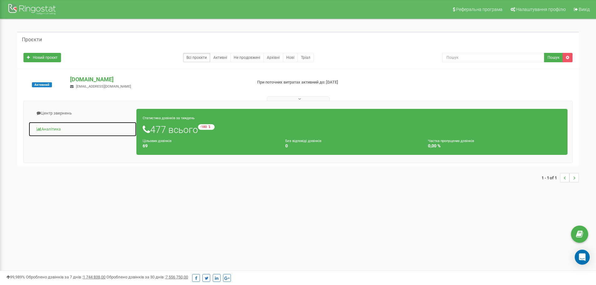 Image resolution: width=596 pixels, height=285 pixels. I want to click on a: Не продовжені, so click(247, 58).